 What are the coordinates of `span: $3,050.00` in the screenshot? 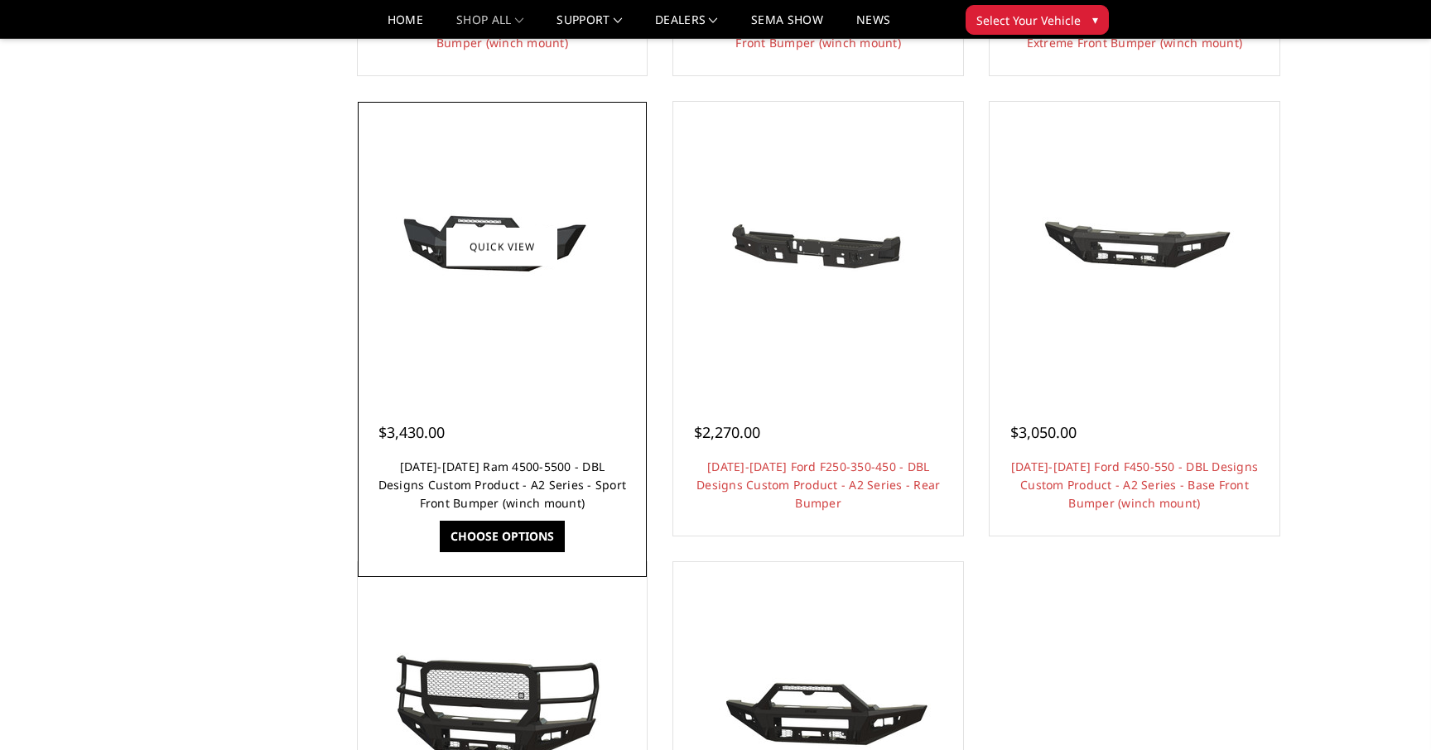 It's located at (1043, 432).